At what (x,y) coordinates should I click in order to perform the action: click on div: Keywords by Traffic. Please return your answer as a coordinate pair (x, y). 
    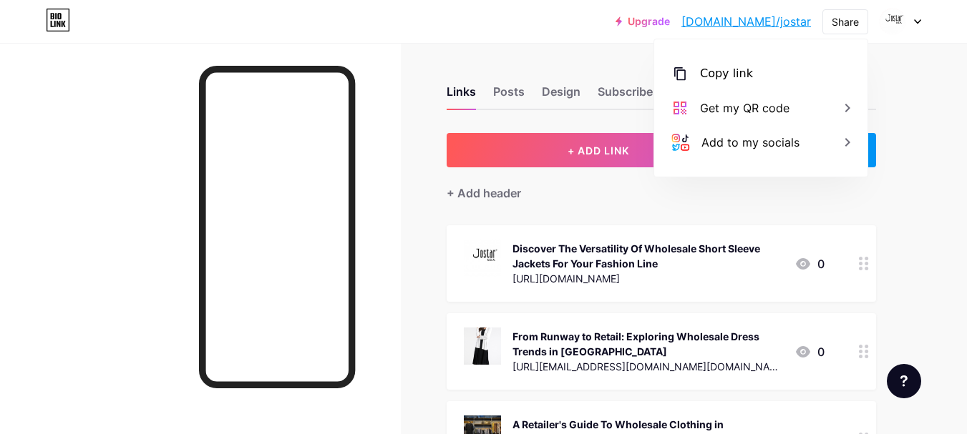
    Looking at the image, I should click on (200, 89).